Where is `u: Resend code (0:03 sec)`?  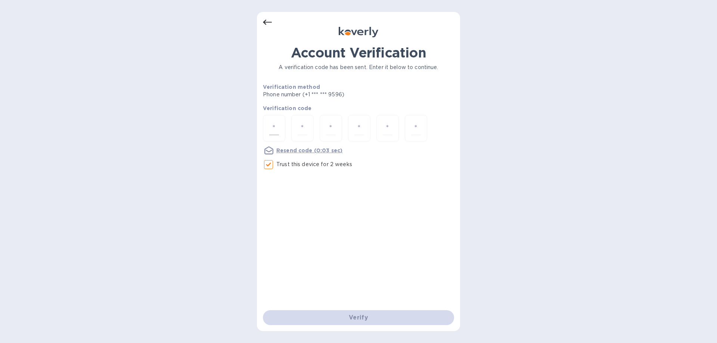
u: Resend code (0:03 sec) is located at coordinates (309, 150).